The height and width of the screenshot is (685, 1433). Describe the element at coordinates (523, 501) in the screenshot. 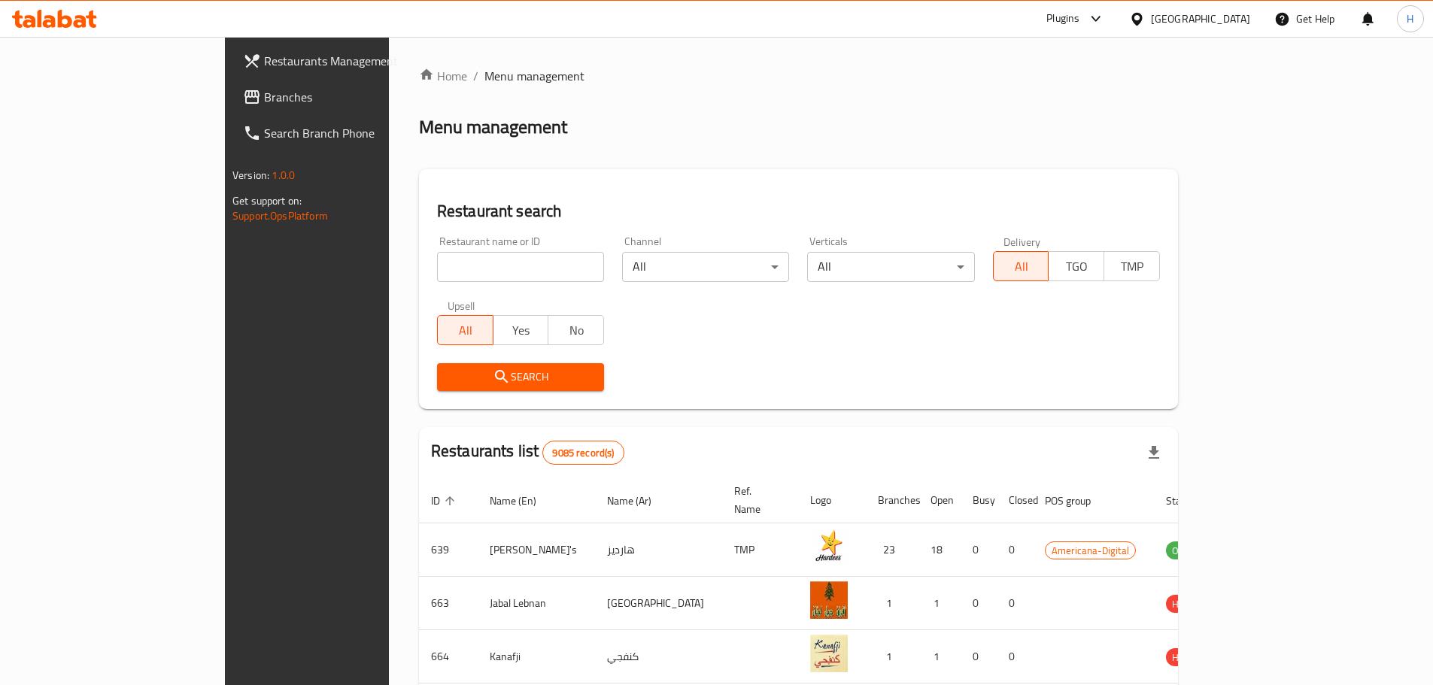

I see `span: Name (En)` at that location.